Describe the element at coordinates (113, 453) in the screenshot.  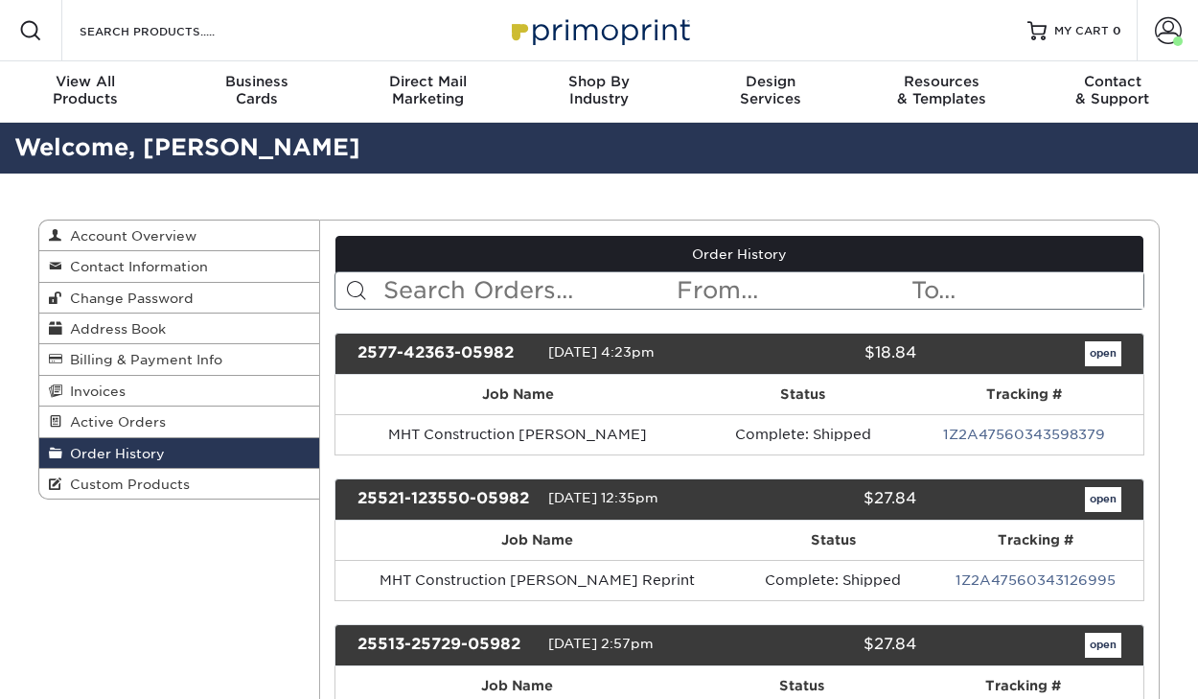
I see `span: Order History` at that location.